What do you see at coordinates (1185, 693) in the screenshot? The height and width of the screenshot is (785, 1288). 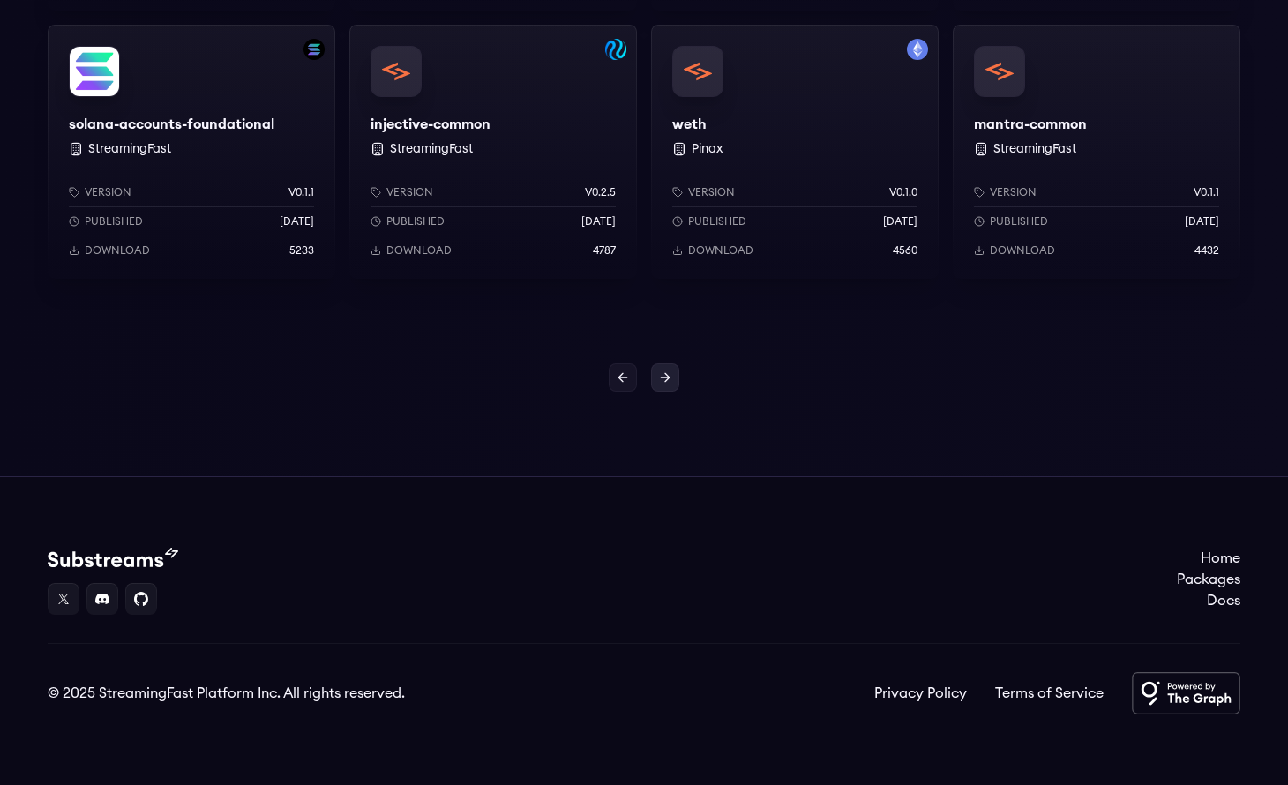 I see `img: Powered by The Graph` at bounding box center [1185, 693].